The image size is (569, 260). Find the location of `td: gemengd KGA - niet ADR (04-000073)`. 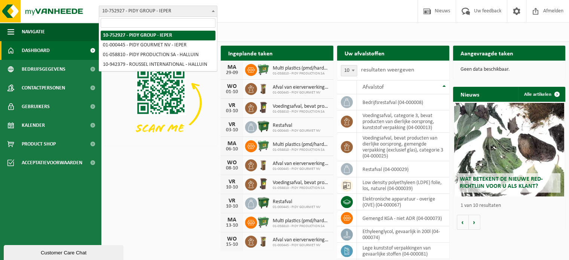

td: gemengd KGA - niet ADR (04-000073) is located at coordinates (403, 218).